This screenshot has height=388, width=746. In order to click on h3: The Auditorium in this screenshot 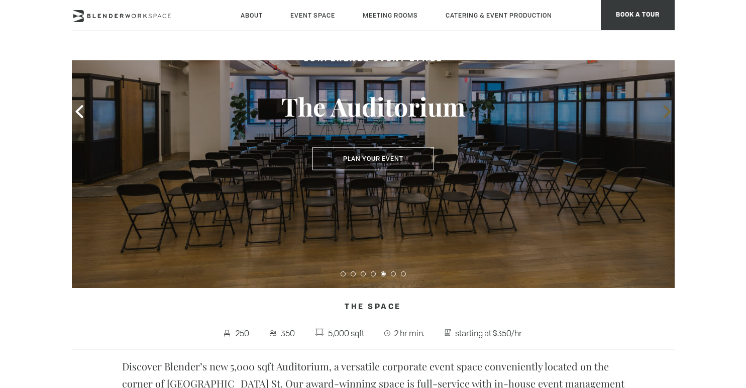, I will do `click(373, 107)`.